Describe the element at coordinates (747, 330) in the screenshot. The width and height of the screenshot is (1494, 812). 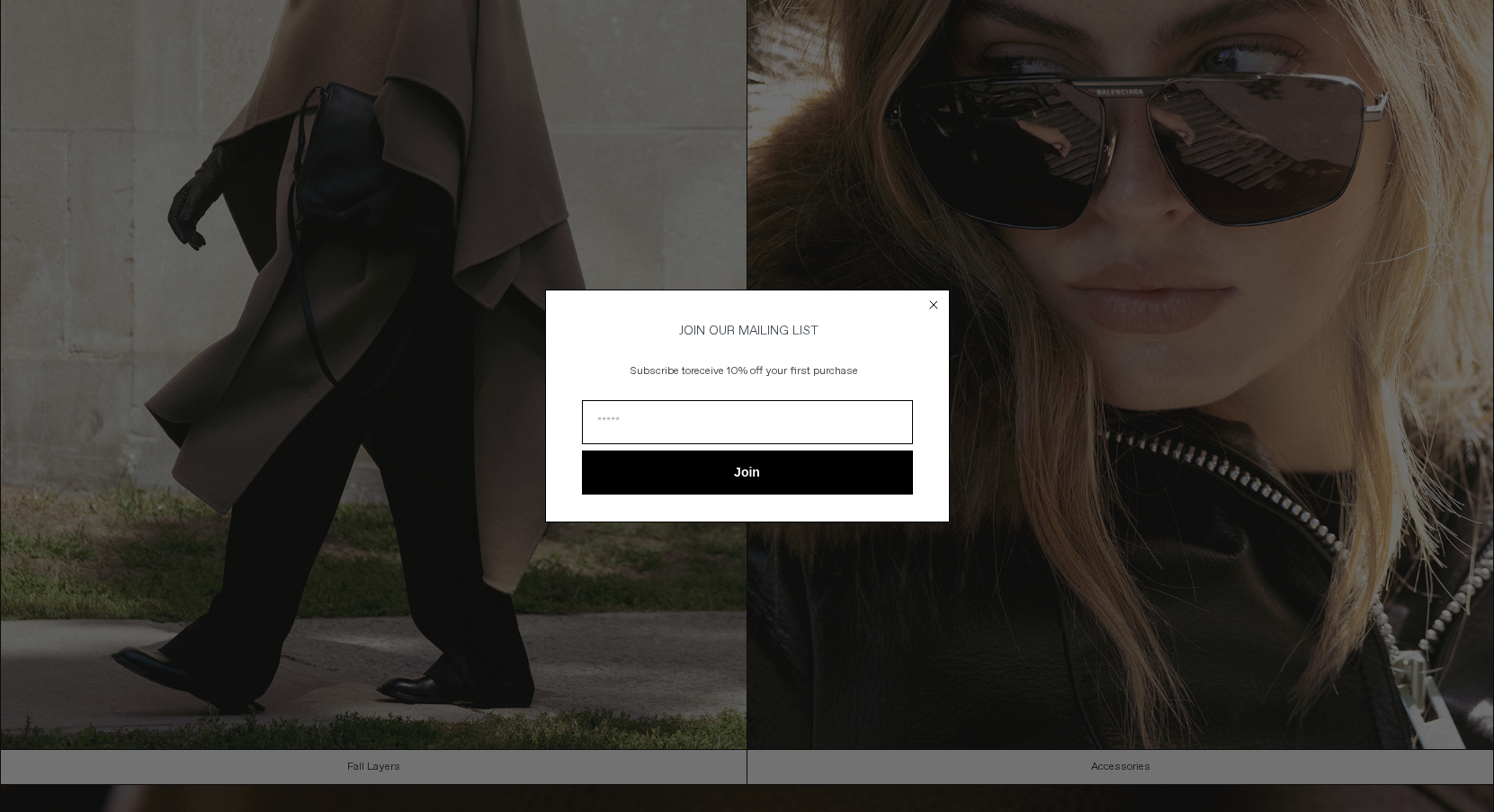
I see `span: JOIN OUR MAILING LIST` at that location.